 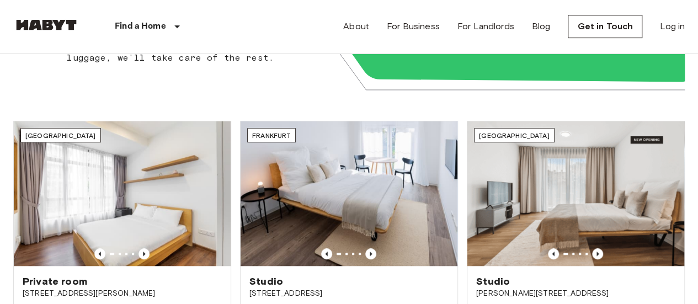 I want to click on a: Log in, so click(x=672, y=26).